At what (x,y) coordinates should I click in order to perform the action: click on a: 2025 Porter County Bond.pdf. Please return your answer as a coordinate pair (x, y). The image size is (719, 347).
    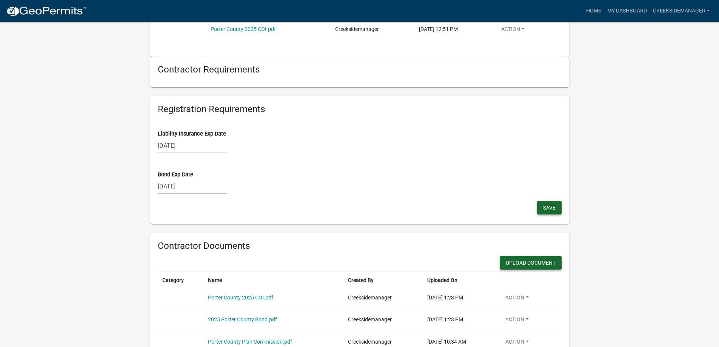
    Looking at the image, I should click on (242, 319).